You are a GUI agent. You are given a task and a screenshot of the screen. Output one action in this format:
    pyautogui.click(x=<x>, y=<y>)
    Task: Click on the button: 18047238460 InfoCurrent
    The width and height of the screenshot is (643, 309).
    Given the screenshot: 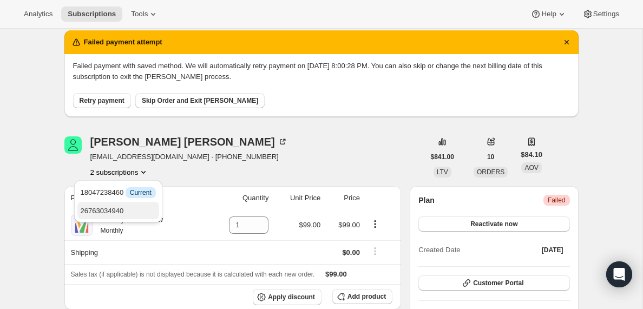 What is the action you would take?
    pyautogui.click(x=118, y=192)
    